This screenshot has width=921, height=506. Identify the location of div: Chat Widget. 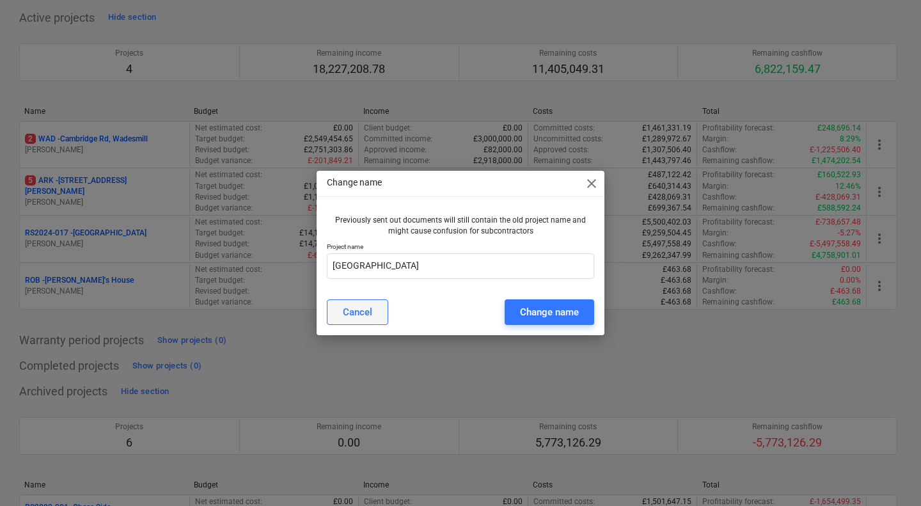
(889, 475).